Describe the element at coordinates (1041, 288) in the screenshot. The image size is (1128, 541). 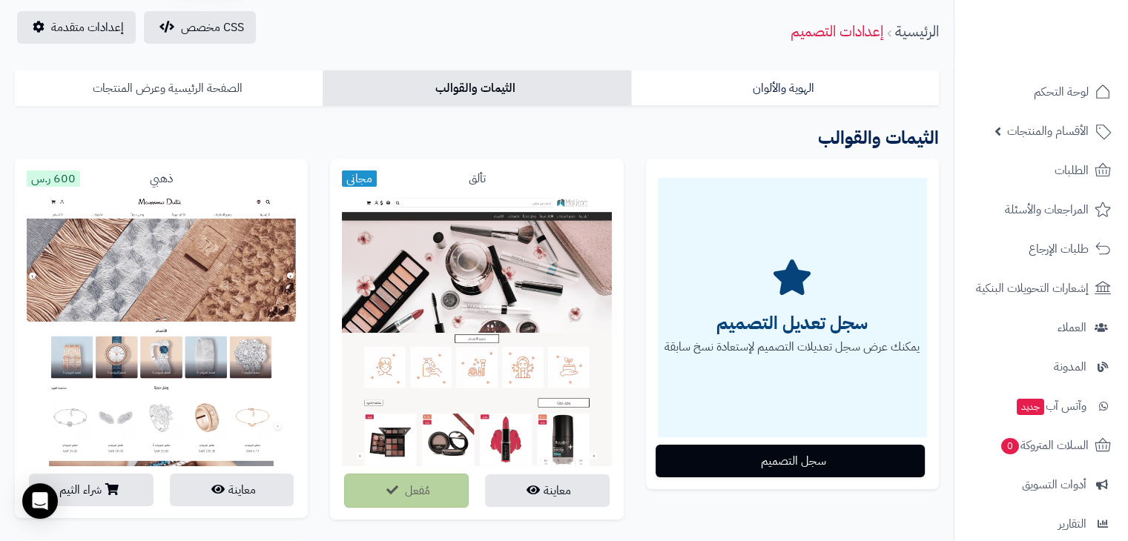
I see `a: إشعارات التحويلات البنكية` at that location.